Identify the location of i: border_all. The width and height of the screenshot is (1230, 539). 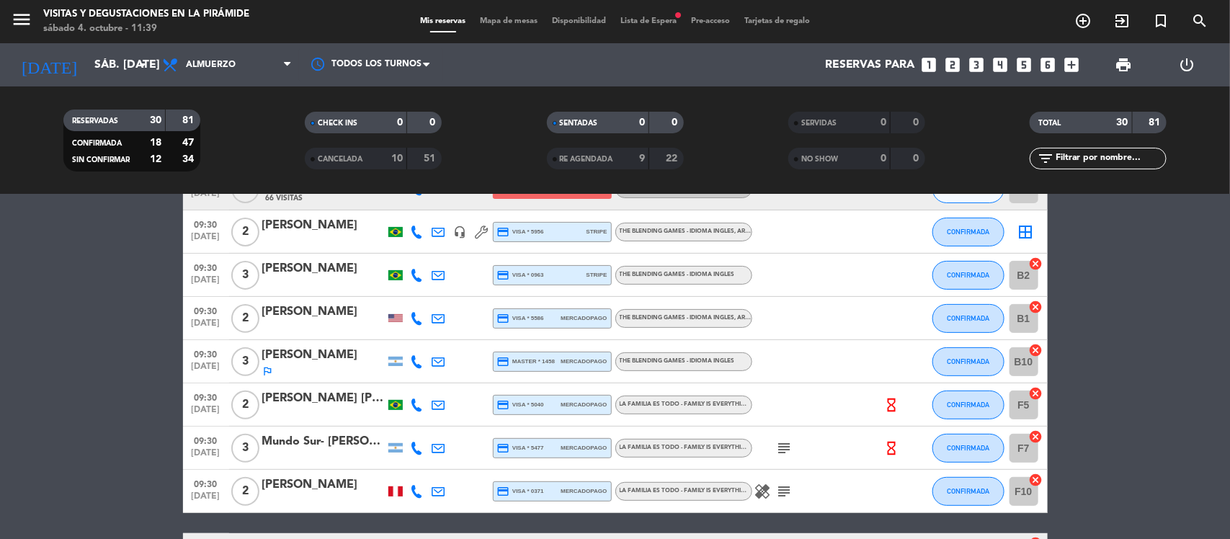
(1026, 232).